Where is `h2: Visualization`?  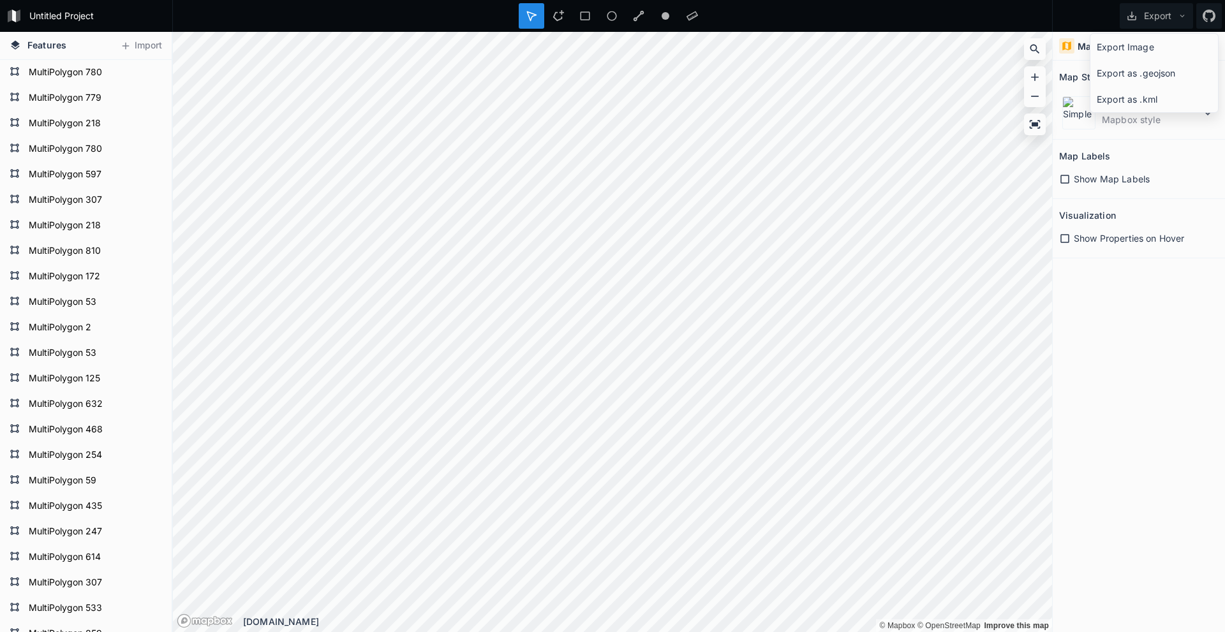 h2: Visualization is located at coordinates (1088, 215).